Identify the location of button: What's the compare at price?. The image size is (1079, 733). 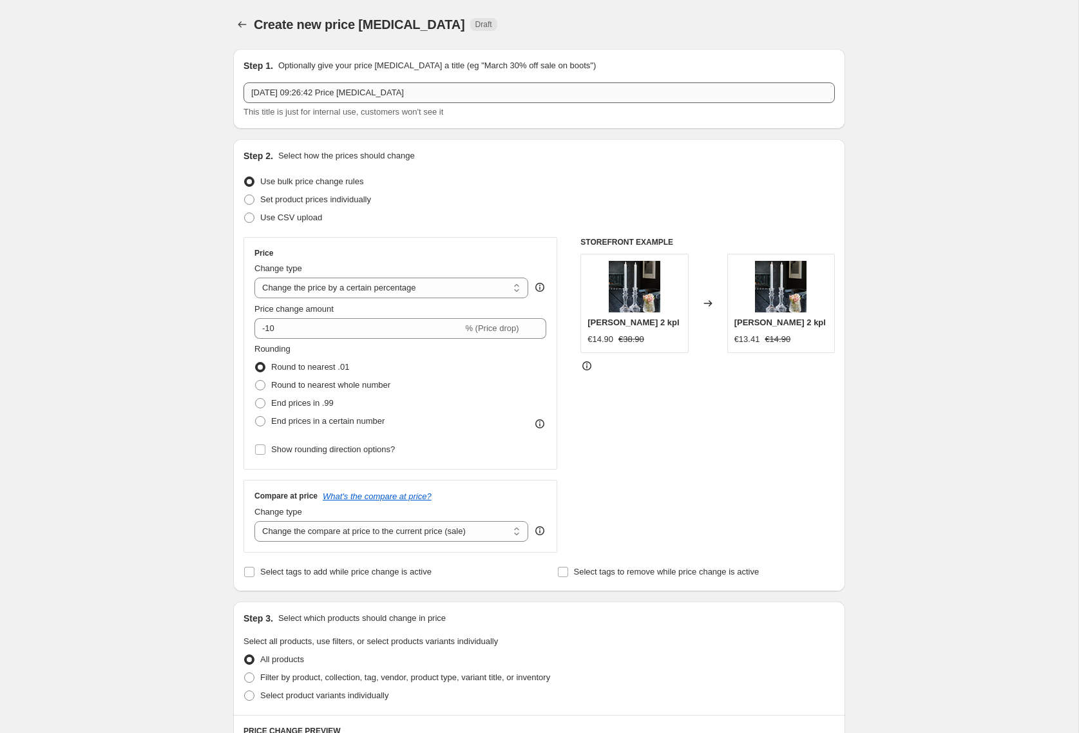
(377, 496).